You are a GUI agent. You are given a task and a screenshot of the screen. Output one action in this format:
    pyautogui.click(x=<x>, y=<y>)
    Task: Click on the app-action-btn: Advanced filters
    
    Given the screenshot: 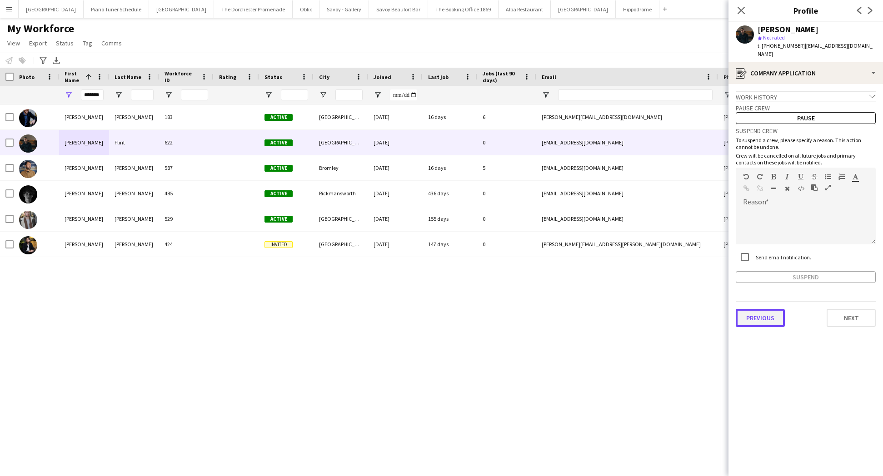 What is the action you would take?
    pyautogui.click(x=43, y=60)
    